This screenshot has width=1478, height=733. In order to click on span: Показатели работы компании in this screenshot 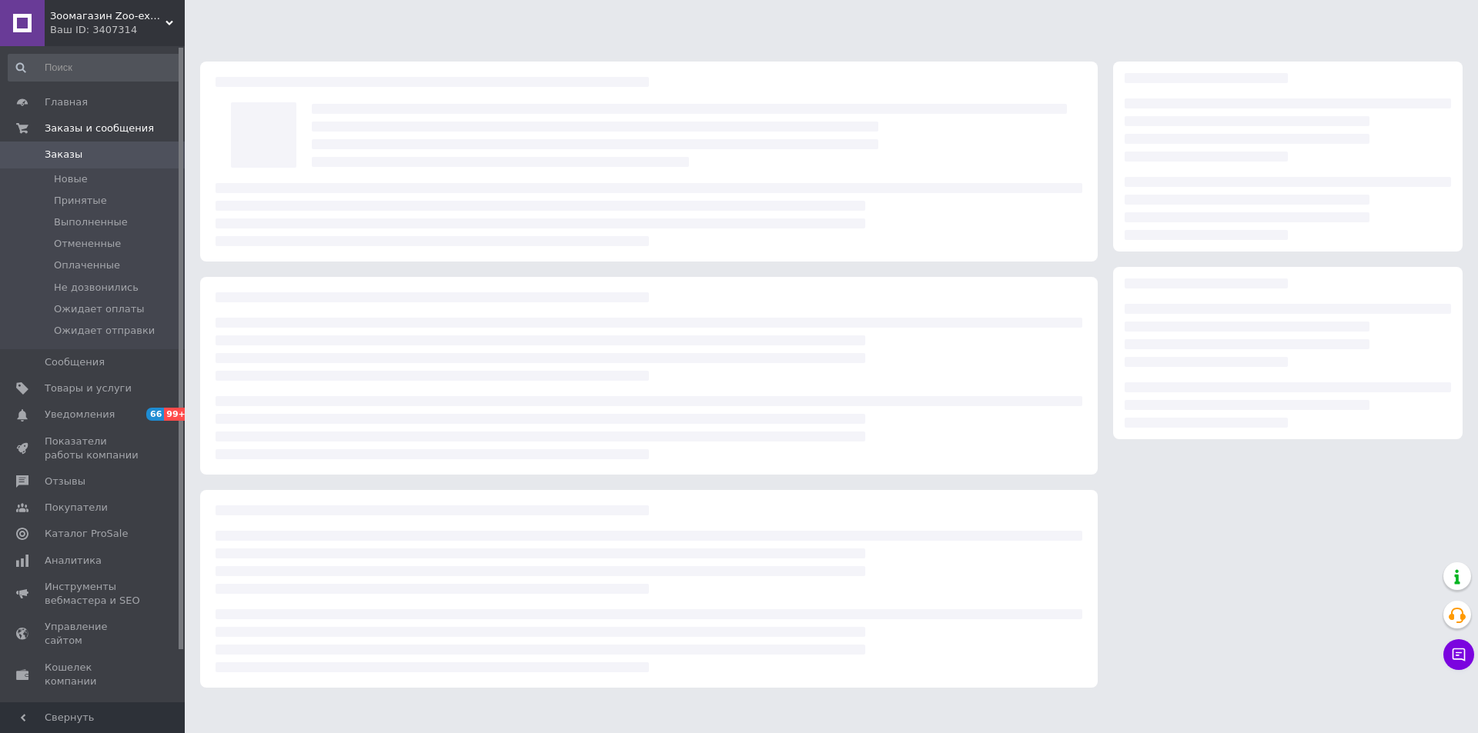, I will do `click(93, 449)`.